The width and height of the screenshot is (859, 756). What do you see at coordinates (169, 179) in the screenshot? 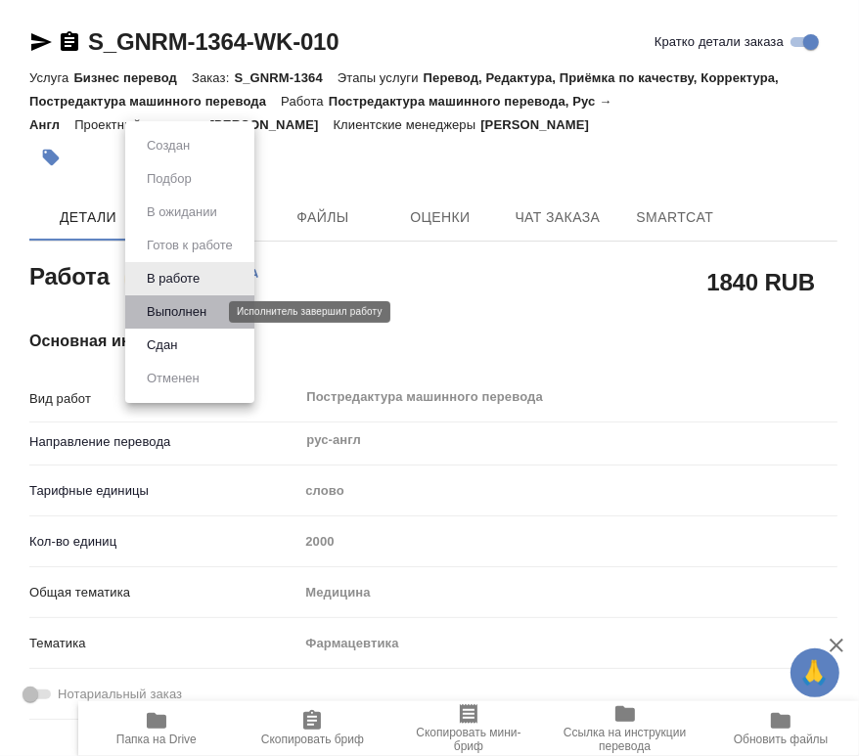
I see `button: Подбор` at bounding box center [169, 179].